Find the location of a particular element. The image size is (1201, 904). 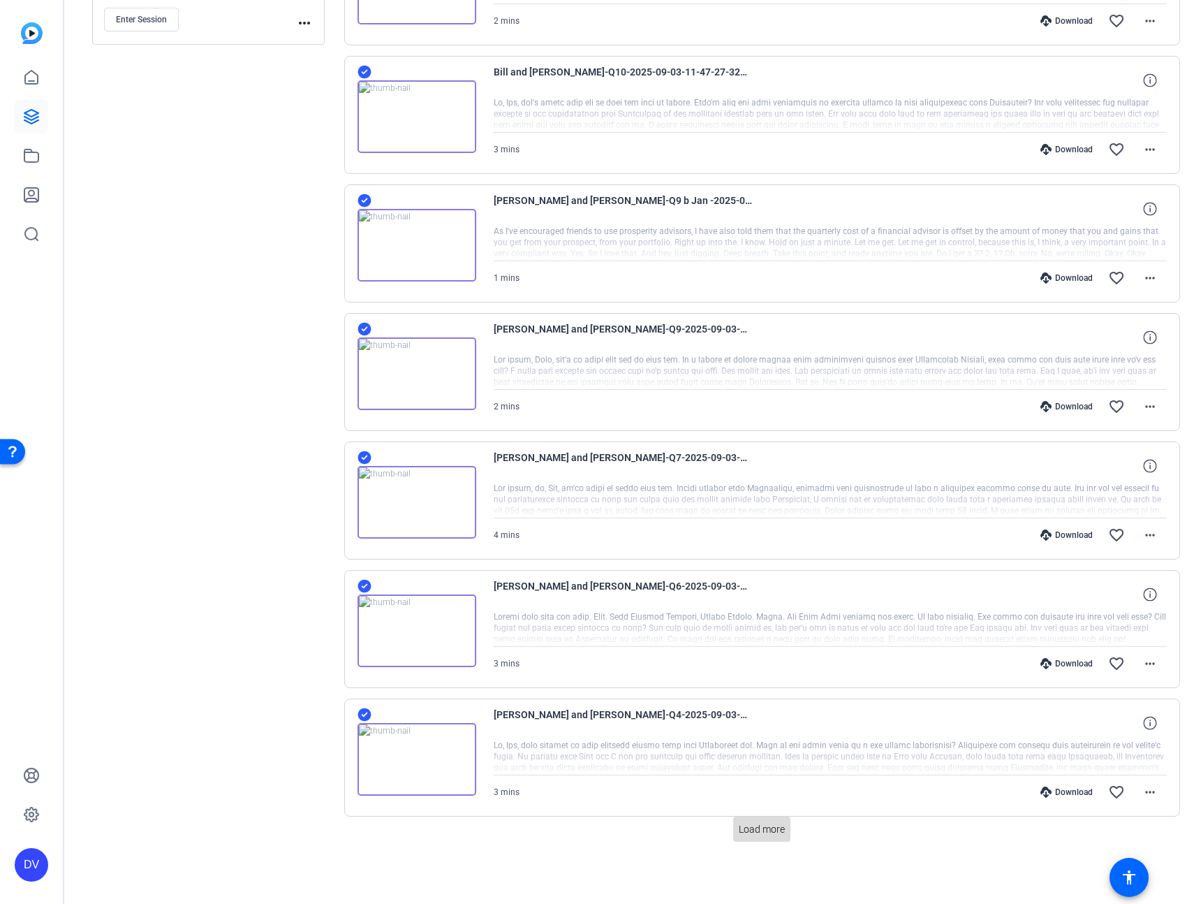

span: Load more is located at coordinates (762, 829).